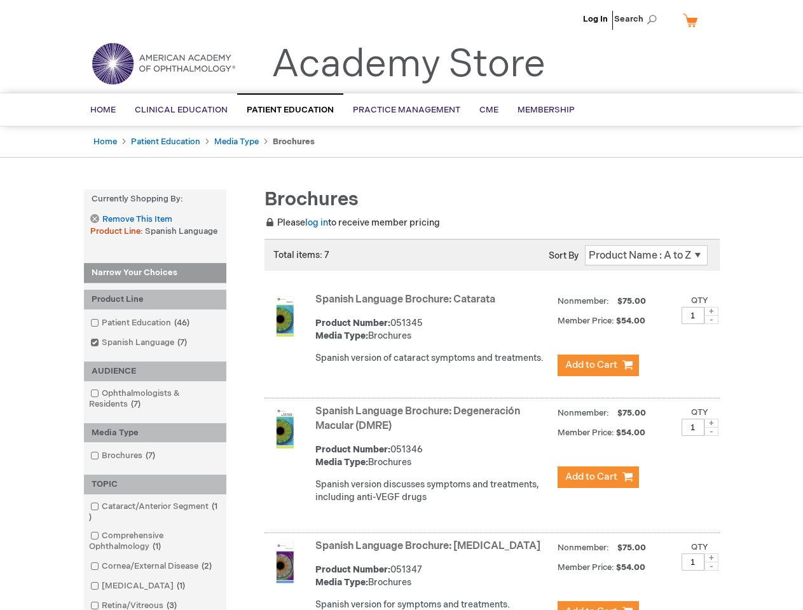 This screenshot has height=610, width=803. Describe the element at coordinates (285, 428) in the screenshot. I see `img: Spanish Language Brochure: Degeneración Macular (DMRE)` at that location.